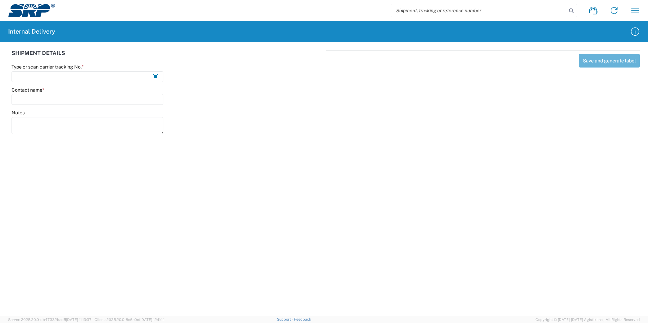 The height and width of the screenshot is (323, 648). Describe the element at coordinates (167, 57) in the screenshot. I see `div: SHIPMENT DETAILS` at that location.